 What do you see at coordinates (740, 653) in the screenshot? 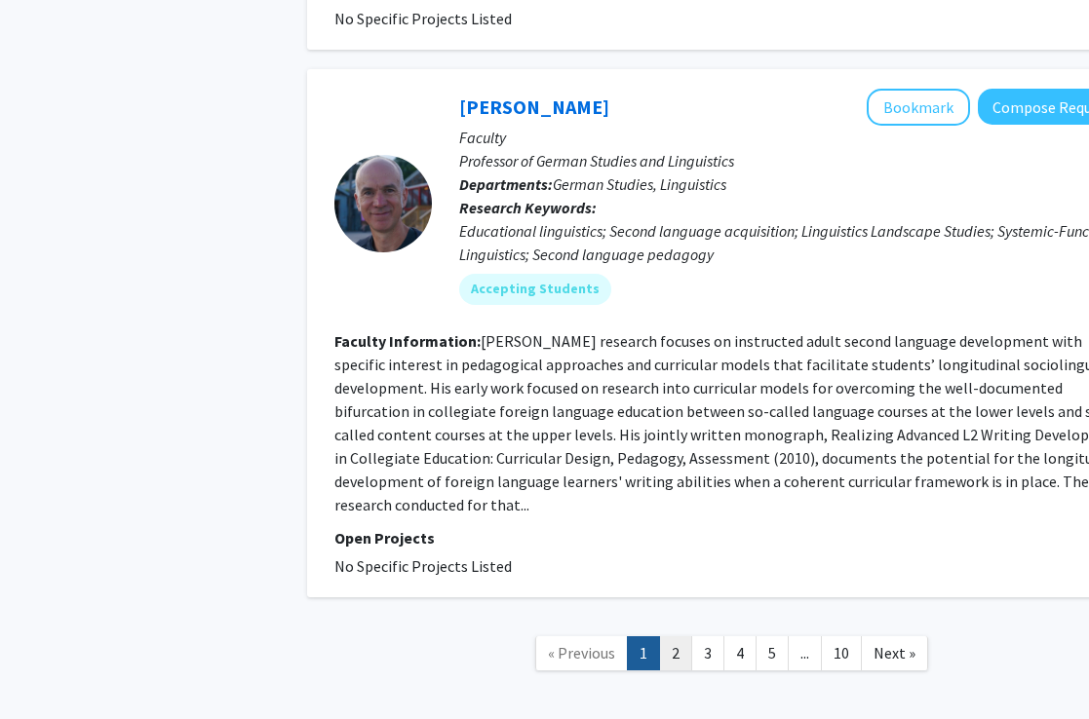
I see `a: 4` at bounding box center [740, 653].